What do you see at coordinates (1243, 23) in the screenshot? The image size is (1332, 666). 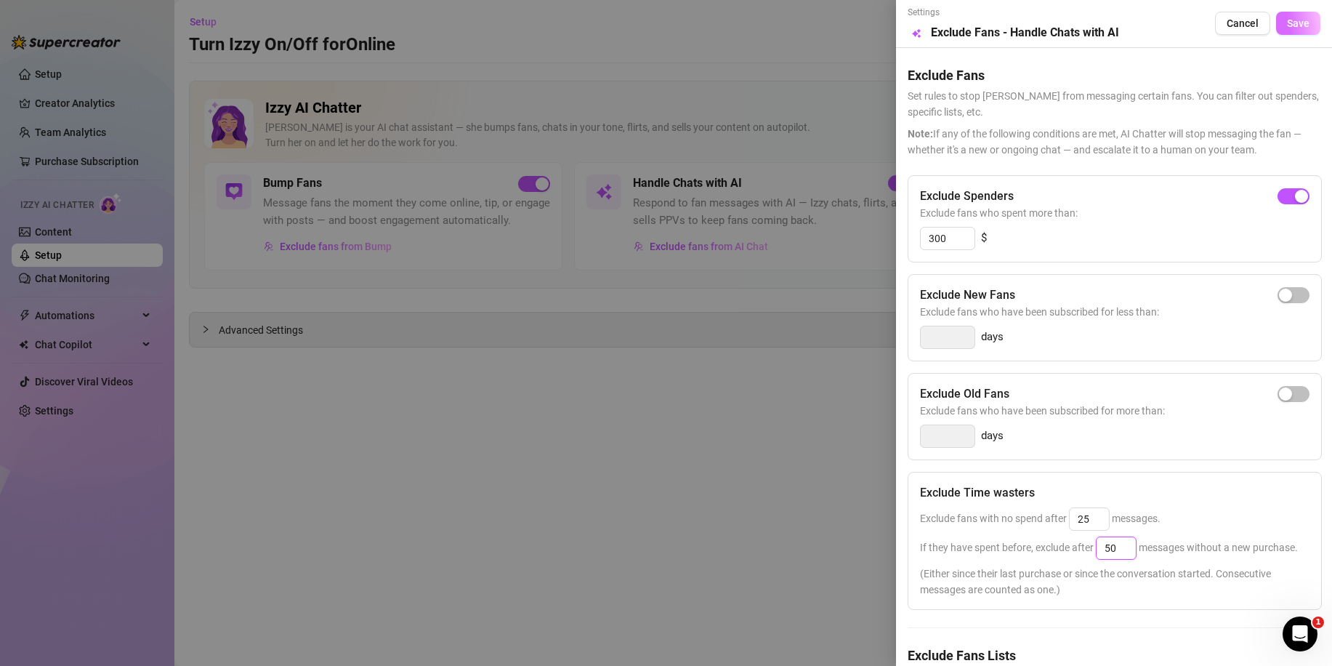 I see `button: Cancel` at bounding box center [1243, 23].